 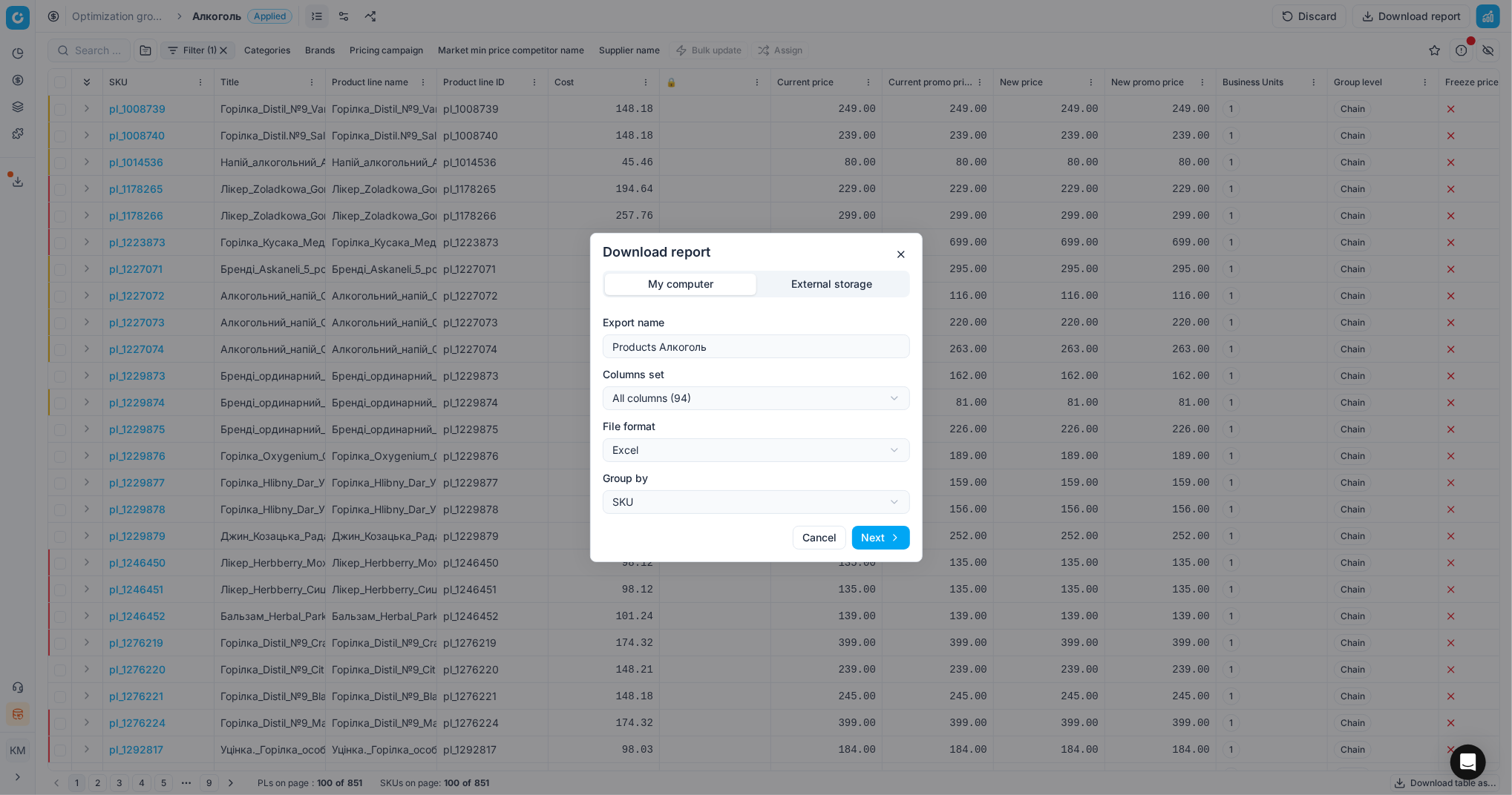 I want to click on button: Next, so click(x=881, y=538).